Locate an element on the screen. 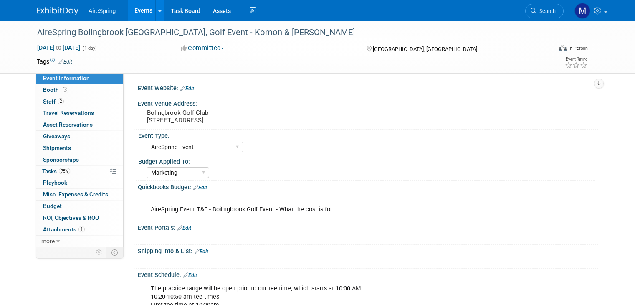  img: Format-Inperson.png is located at coordinates (563, 48).